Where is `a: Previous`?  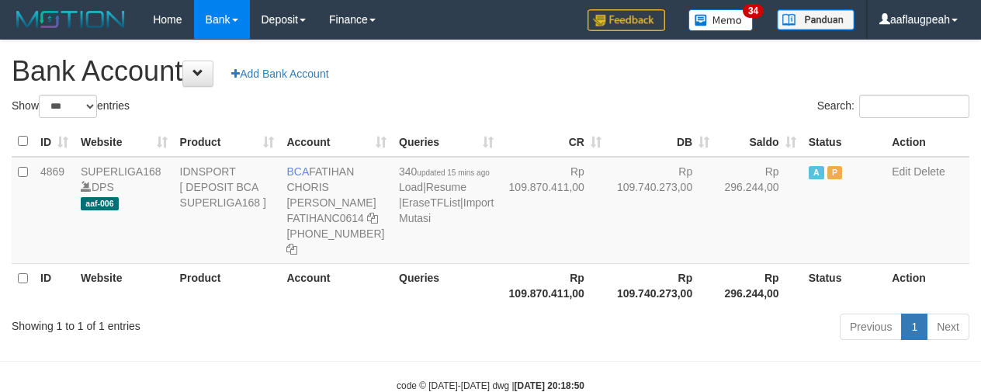
a: Previous is located at coordinates (871, 327).